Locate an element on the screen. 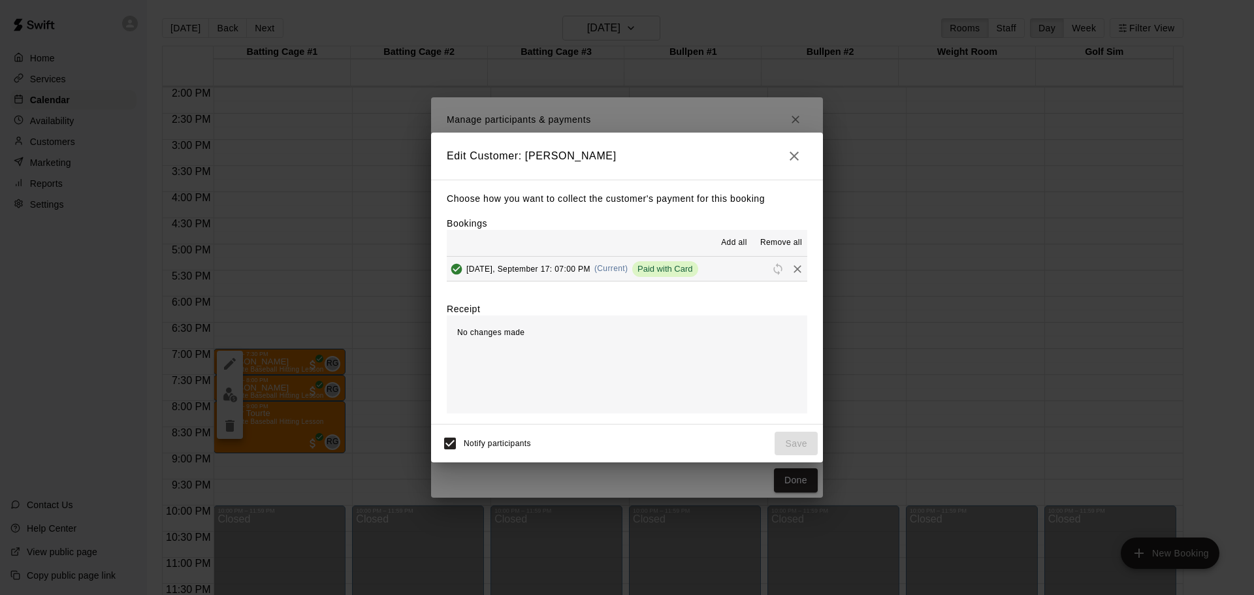 The image size is (1254, 595). label: Receipt is located at coordinates (463, 309).